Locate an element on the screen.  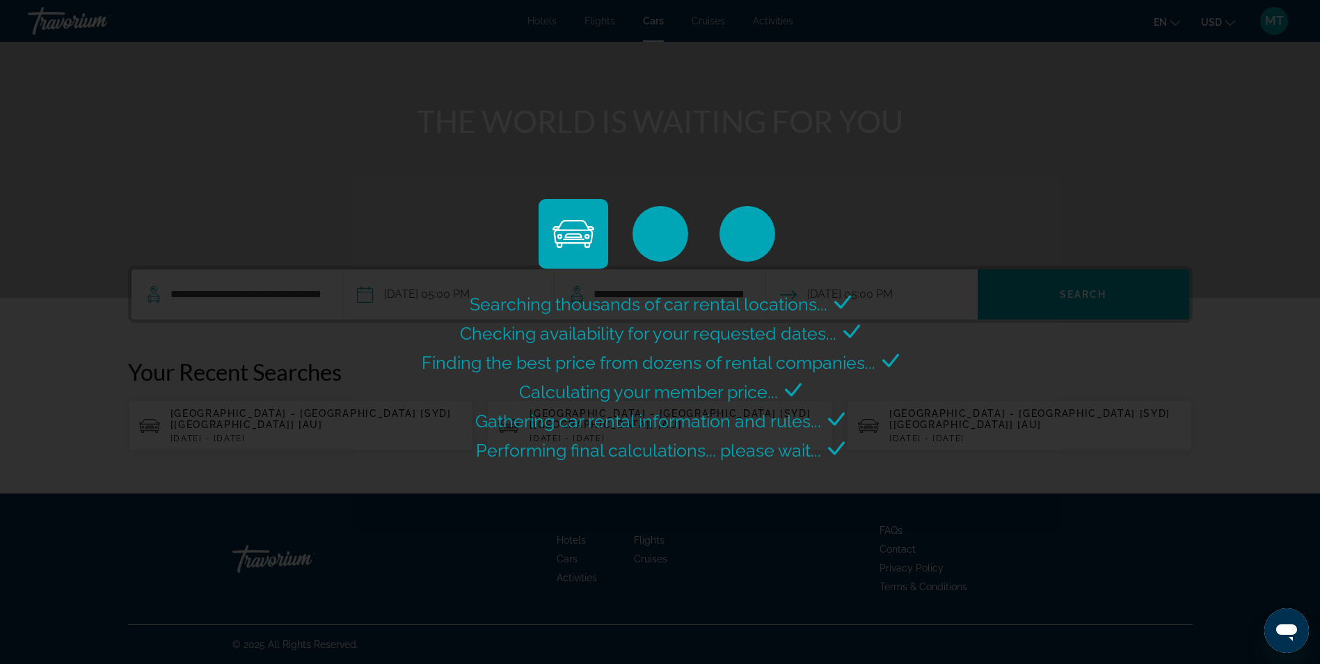
span: Performing final calculations... please wait... is located at coordinates (648, 450).